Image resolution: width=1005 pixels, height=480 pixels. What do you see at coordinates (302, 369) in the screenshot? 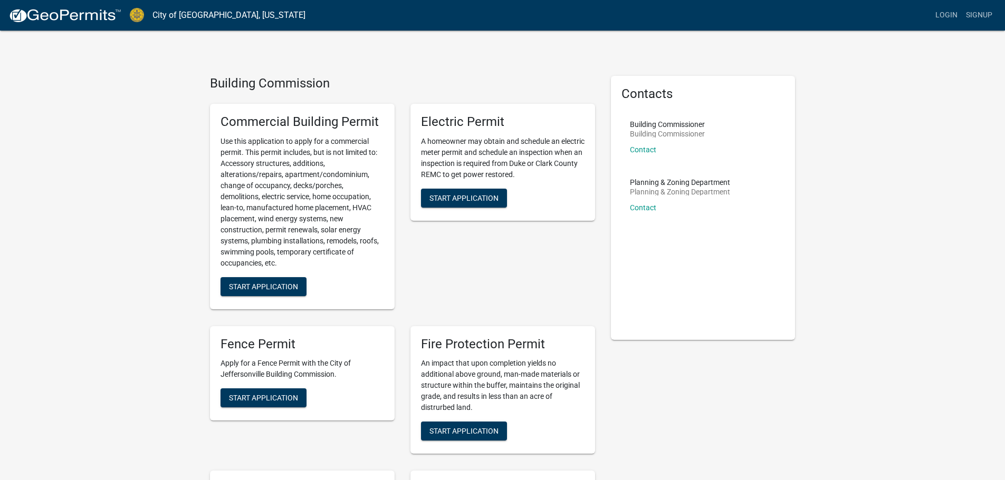
I see `p: Apply for a Fence Permit with the City of Jeffersonville Building Commission.` at bounding box center [302, 369].